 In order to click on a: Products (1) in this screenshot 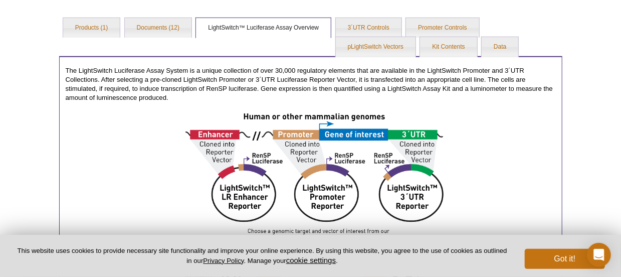, I will do `click(91, 28)`.